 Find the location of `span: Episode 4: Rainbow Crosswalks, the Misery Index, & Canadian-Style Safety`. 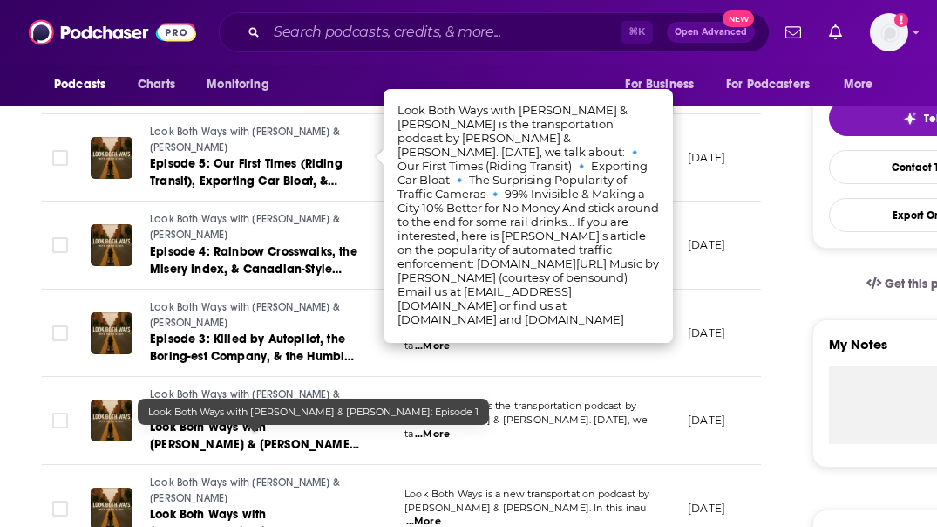

span: Episode 4: Rainbow Crosswalks, the Misery Index, & Canadian-Style Safety is located at coordinates (254, 268).